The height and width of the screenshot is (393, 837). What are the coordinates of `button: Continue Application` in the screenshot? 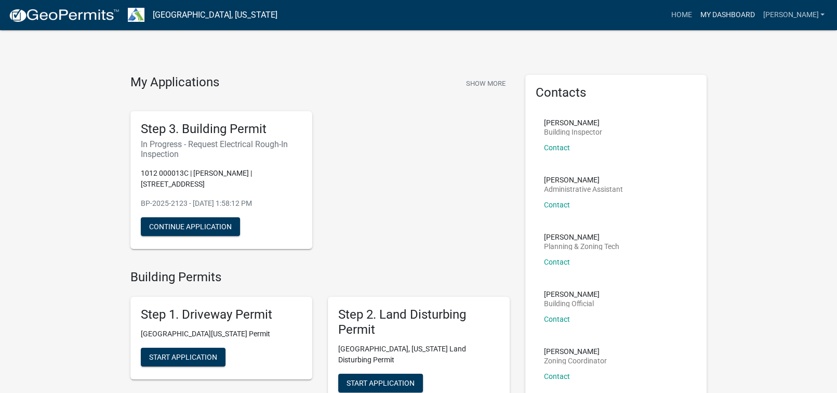 It's located at (190, 227).